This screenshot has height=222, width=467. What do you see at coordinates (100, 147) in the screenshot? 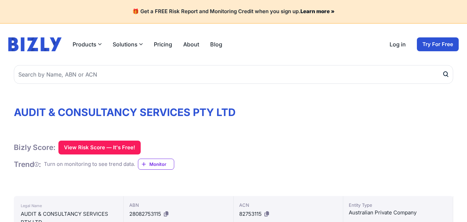
I see `button: View Risk Score — It's Free!` at bounding box center [100, 147].